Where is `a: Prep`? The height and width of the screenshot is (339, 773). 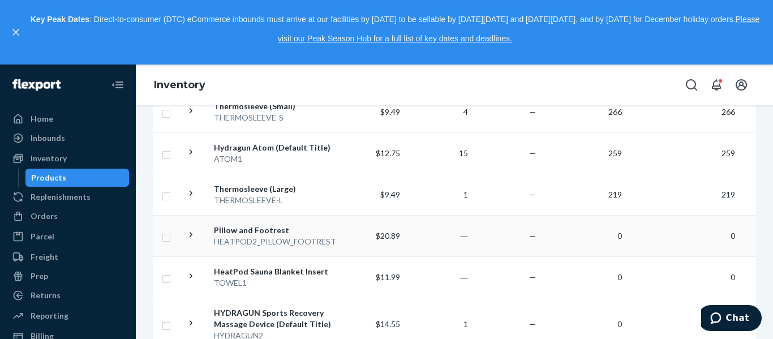 a: Prep is located at coordinates (68, 276).